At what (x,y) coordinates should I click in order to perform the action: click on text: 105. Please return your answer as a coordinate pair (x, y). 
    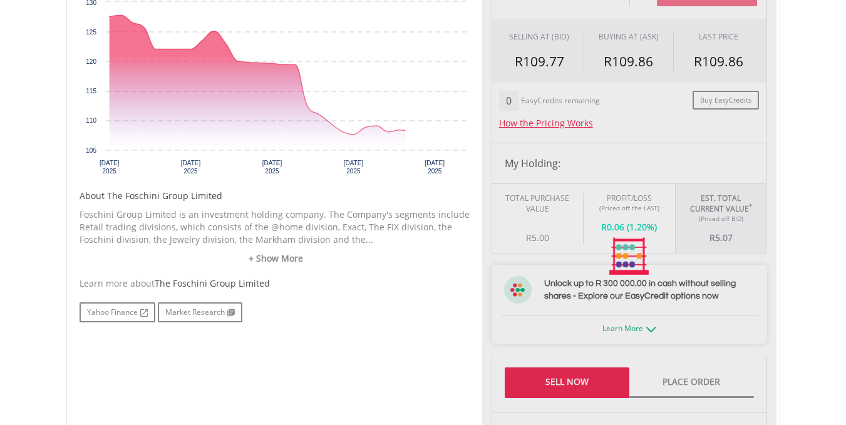
    Looking at the image, I should click on (91, 150).